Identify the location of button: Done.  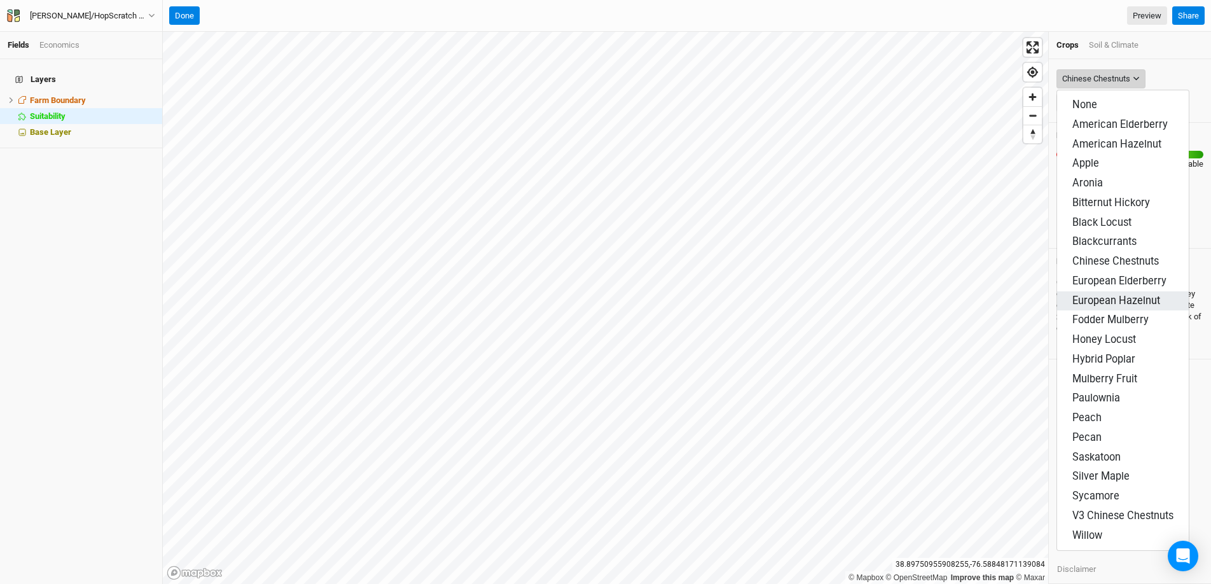
(184, 16).